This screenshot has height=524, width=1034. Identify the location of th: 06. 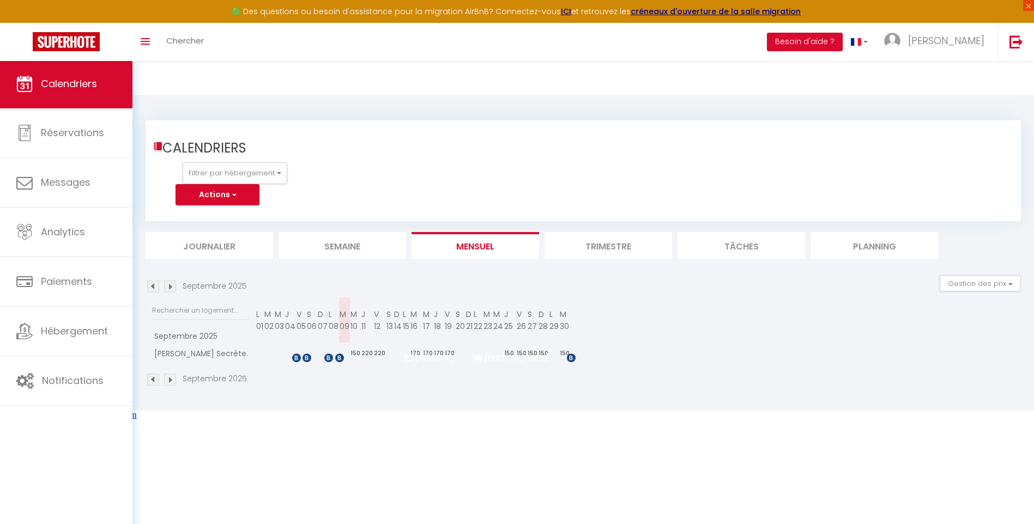
(312, 320).